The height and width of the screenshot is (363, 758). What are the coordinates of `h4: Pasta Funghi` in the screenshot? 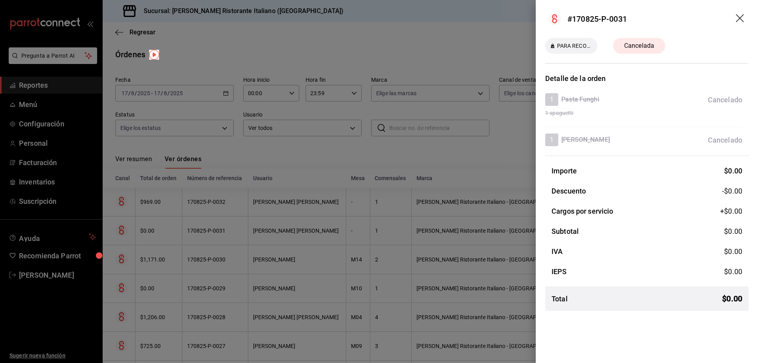 It's located at (580, 99).